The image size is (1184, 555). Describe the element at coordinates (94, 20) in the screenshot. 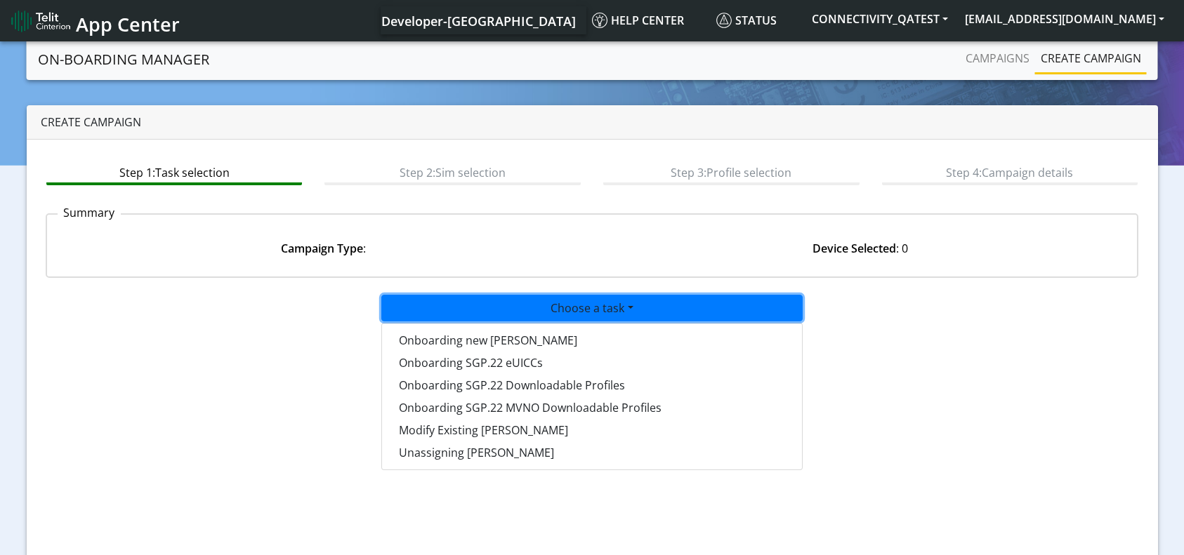

I see `a: App Center` at that location.